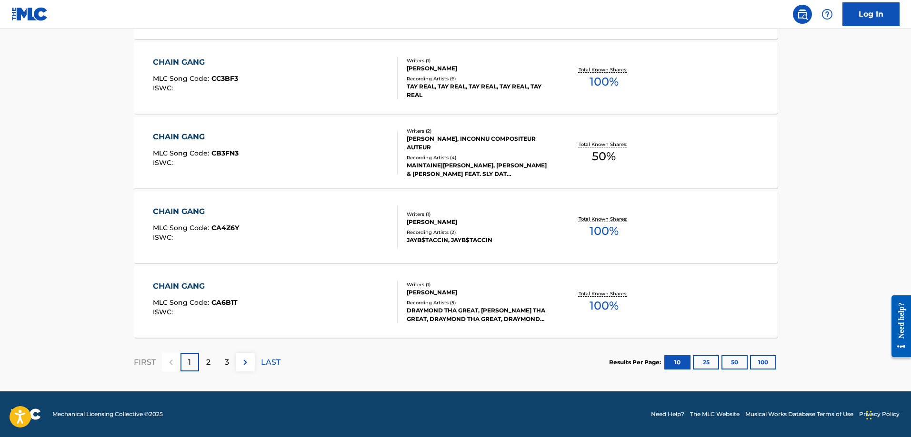 The height and width of the screenshot is (437, 911). I want to click on div: Writers ( 2 ), so click(478, 131).